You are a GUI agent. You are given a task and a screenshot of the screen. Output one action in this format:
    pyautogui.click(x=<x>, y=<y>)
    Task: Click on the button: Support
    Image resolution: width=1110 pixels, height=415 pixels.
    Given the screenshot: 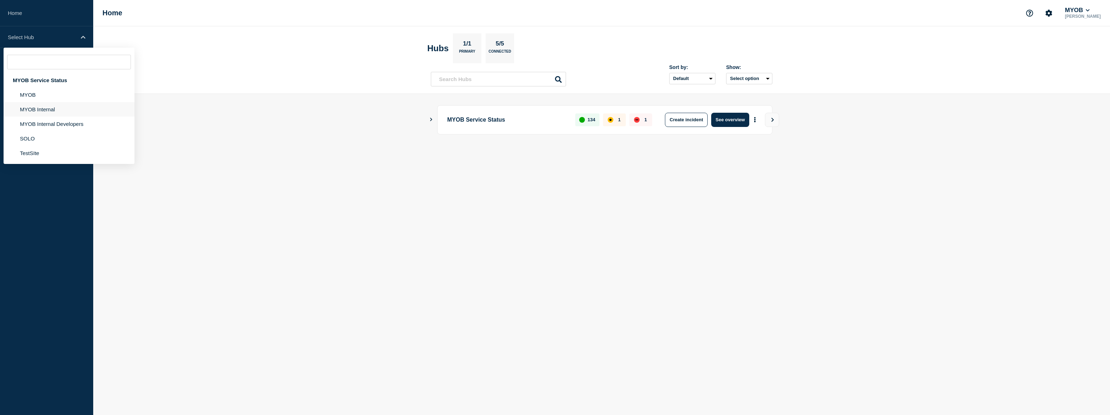 What is the action you would take?
    pyautogui.click(x=1029, y=13)
    